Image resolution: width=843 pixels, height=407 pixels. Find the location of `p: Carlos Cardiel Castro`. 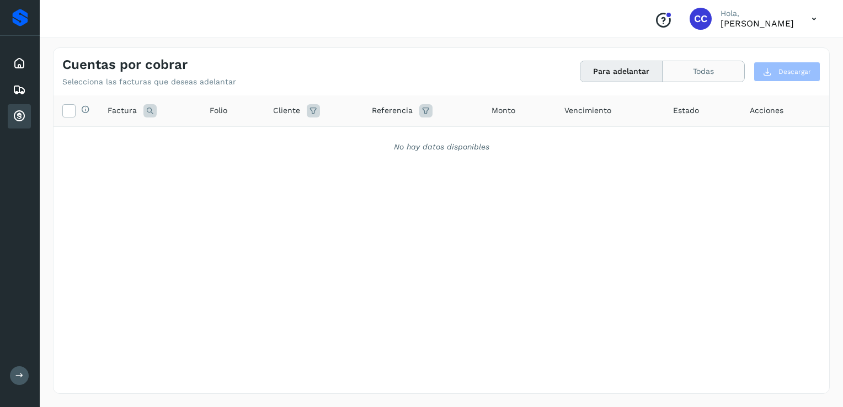

p: Carlos Cardiel Castro is located at coordinates (757, 23).